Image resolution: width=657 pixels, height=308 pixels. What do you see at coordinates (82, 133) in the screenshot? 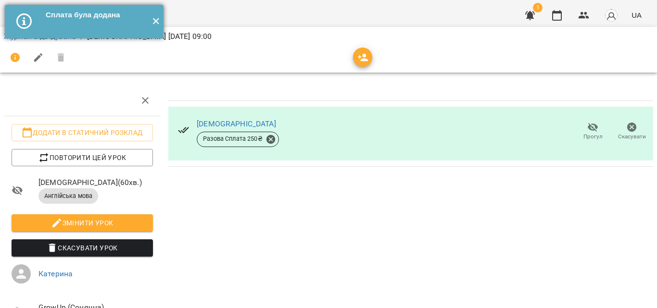
I see `span: Додати в статичний розклад` at bounding box center [82, 133].